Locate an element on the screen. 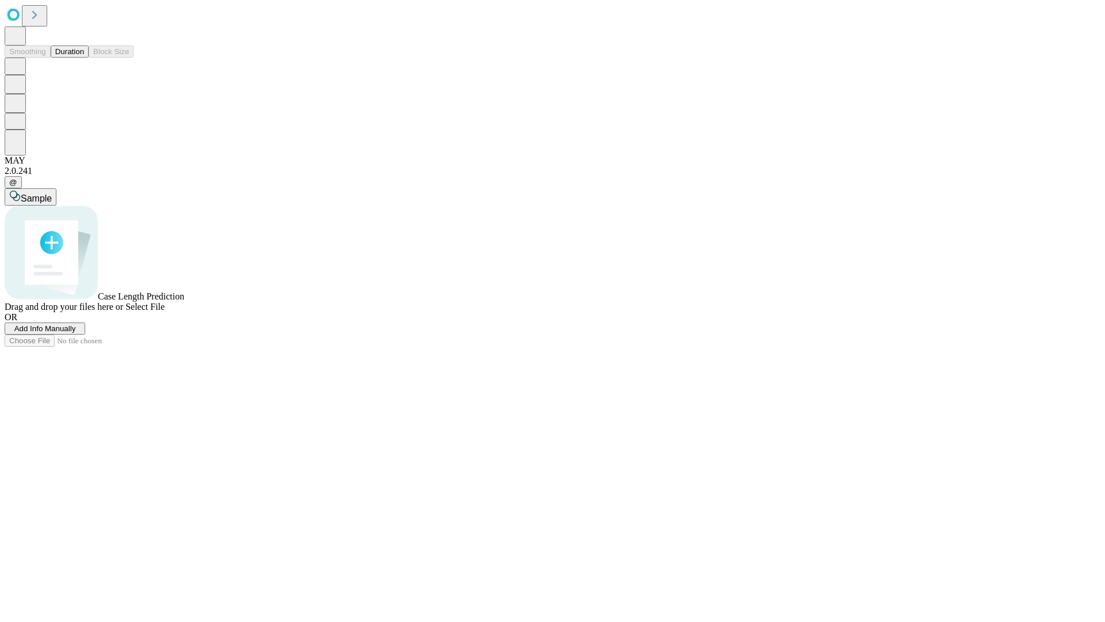 The height and width of the screenshot is (622, 1105). span: Sample is located at coordinates (36, 198).